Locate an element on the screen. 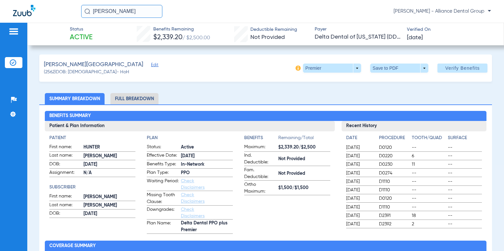 The width and height of the screenshot is (504, 251). span: Remaining/Total is located at coordinates (304, 139).